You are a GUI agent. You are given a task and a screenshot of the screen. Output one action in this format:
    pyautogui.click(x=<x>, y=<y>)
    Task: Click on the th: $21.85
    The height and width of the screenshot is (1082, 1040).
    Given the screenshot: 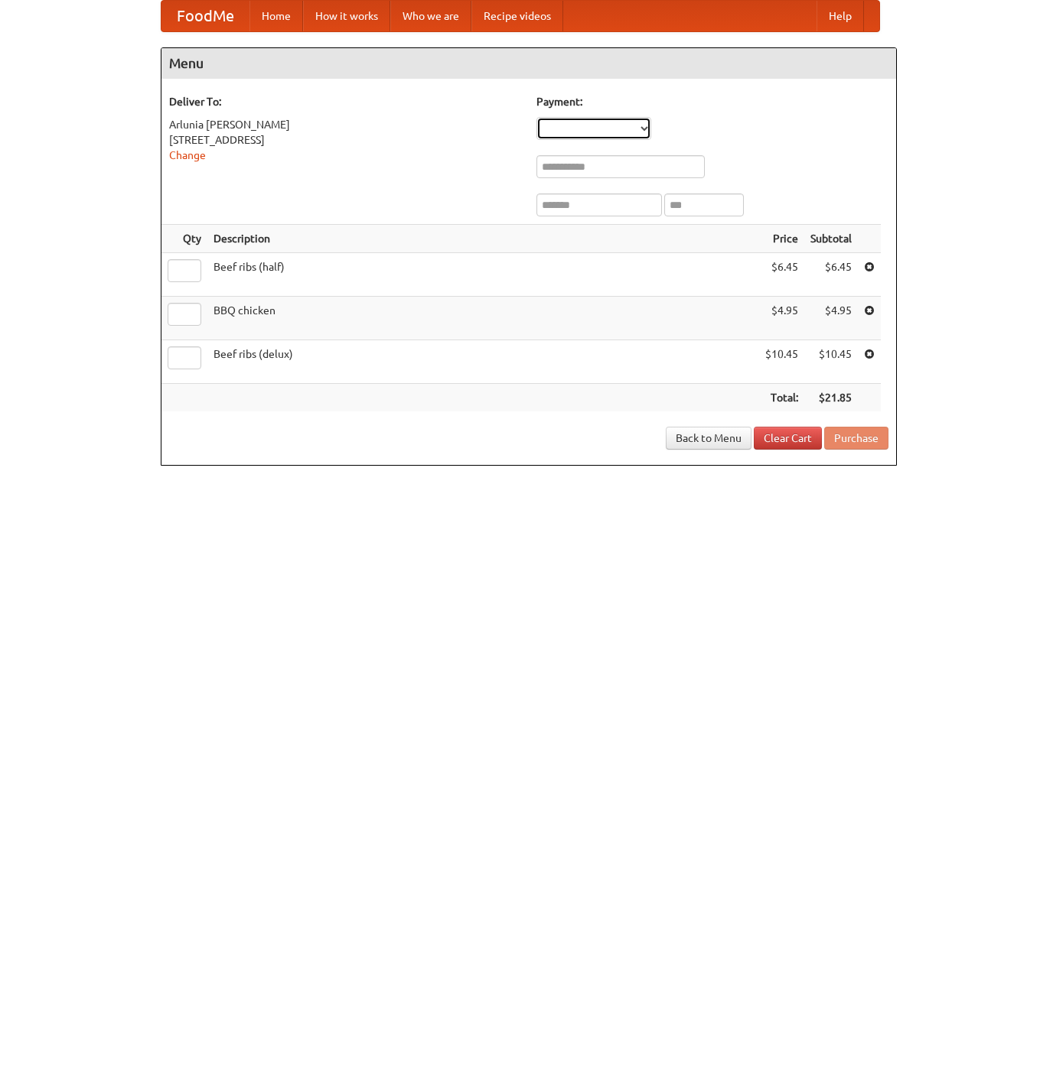 What is the action you would take?
    pyautogui.click(x=831, y=398)
    